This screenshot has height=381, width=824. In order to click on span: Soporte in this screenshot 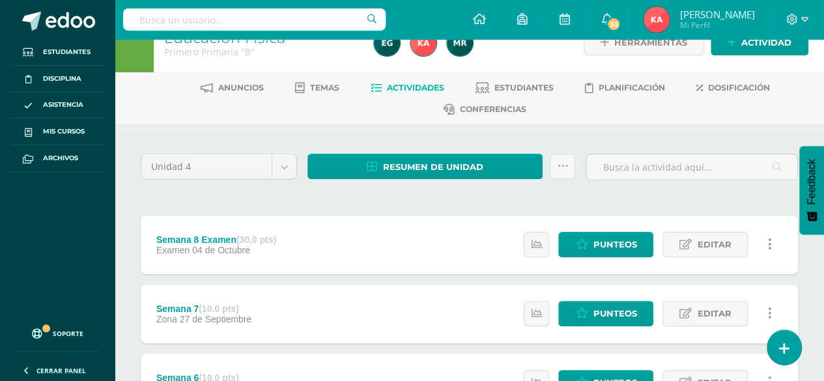, I will do `click(68, 333)`.